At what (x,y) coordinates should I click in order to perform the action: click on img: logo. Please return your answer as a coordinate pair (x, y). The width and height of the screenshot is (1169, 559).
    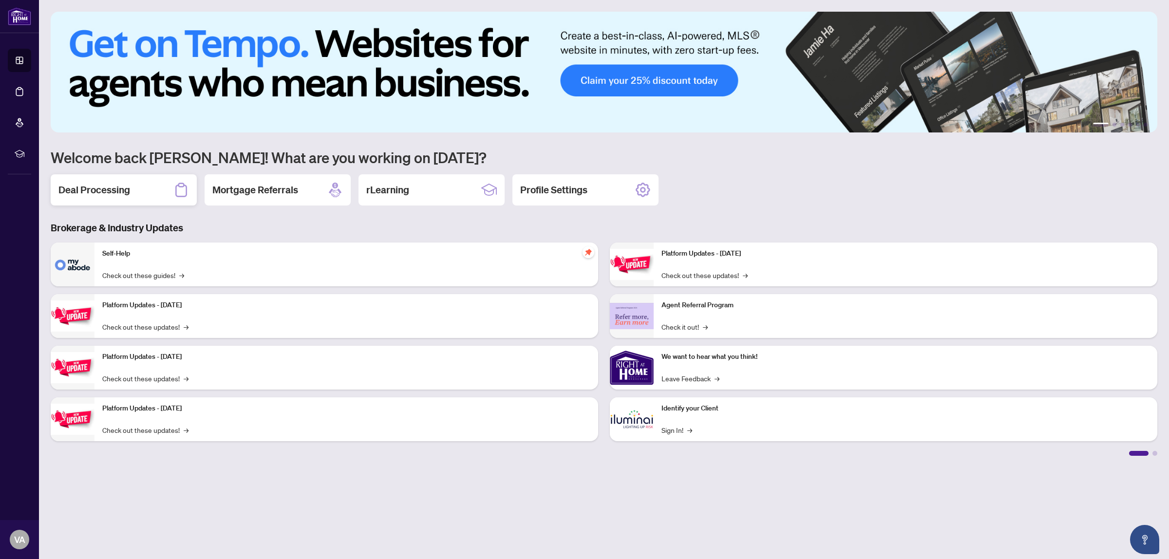
    Looking at the image, I should click on (19, 16).